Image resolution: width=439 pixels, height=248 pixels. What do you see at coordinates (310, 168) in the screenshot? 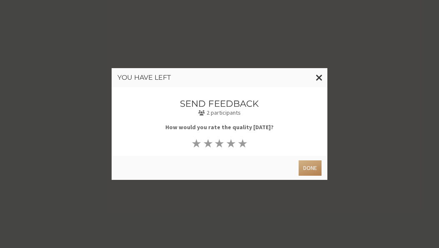
I see `button: Done` at bounding box center [310, 168].